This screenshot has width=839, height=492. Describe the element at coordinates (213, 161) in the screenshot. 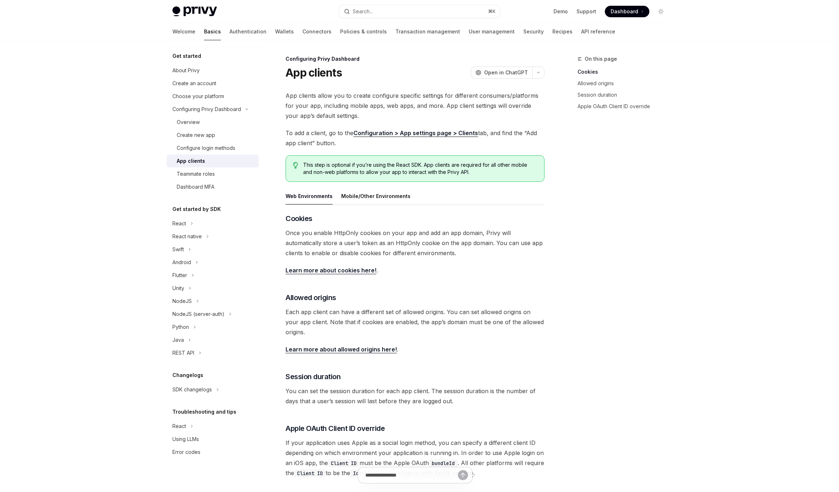

I see `a: App clients` at that location.